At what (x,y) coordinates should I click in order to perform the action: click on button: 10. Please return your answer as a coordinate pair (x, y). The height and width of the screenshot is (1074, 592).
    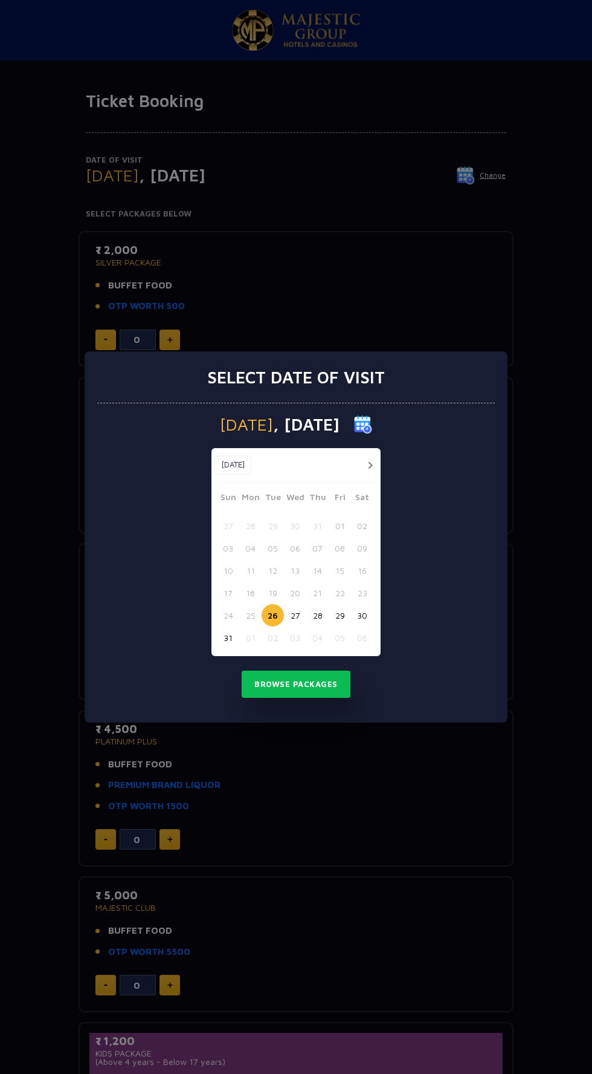
    Looking at the image, I should click on (228, 570).